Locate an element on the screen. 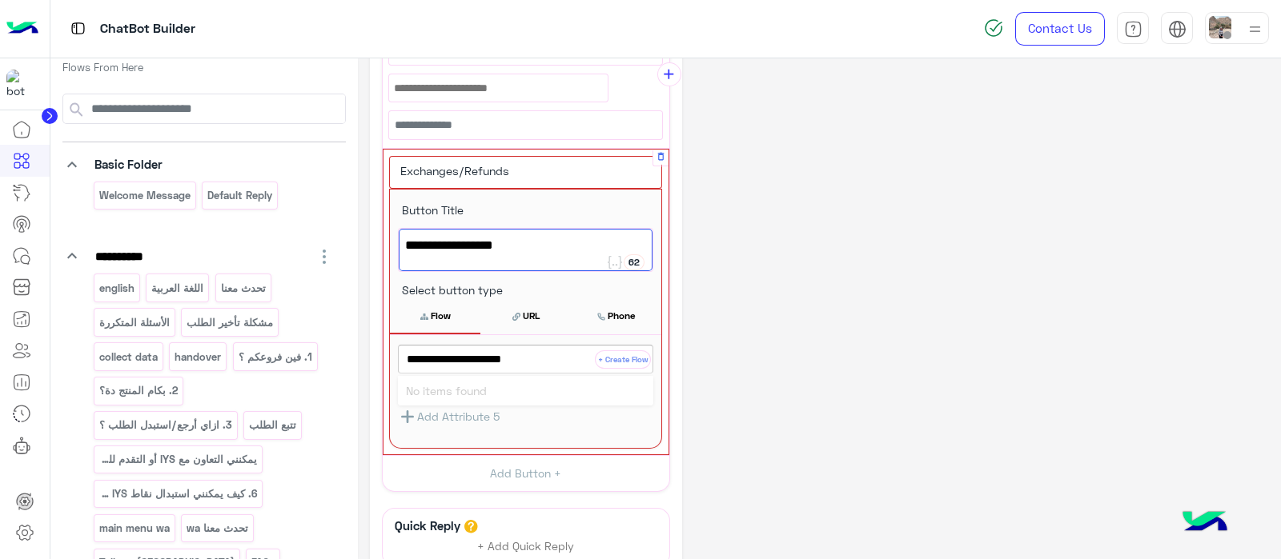  p: تحدث معنا is located at coordinates (243, 288).